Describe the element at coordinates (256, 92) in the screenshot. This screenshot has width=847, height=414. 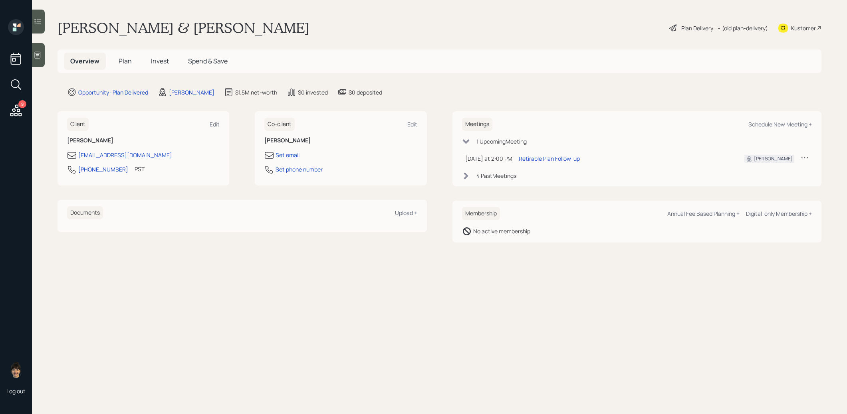
I see `div: $1.5M net-worth` at that location.